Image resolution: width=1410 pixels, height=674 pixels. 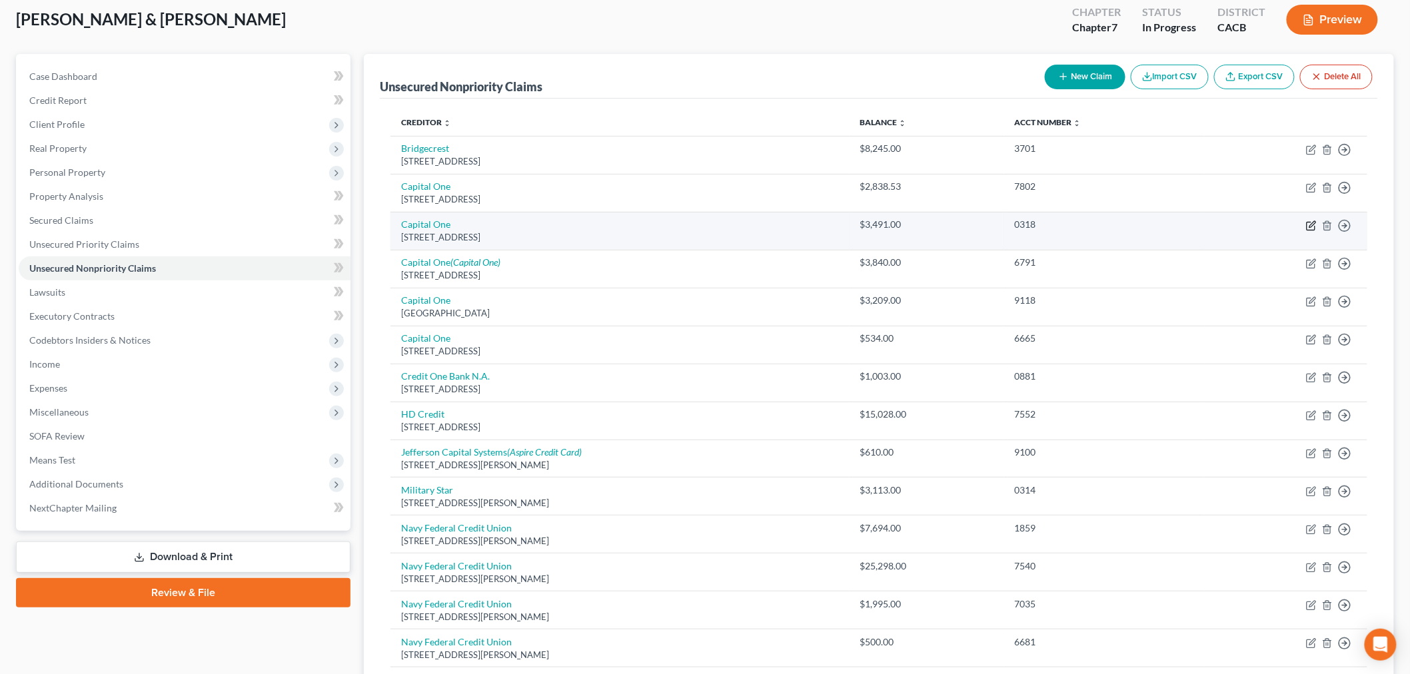 I want to click on span: Unsecured Priority Claims, so click(x=84, y=244).